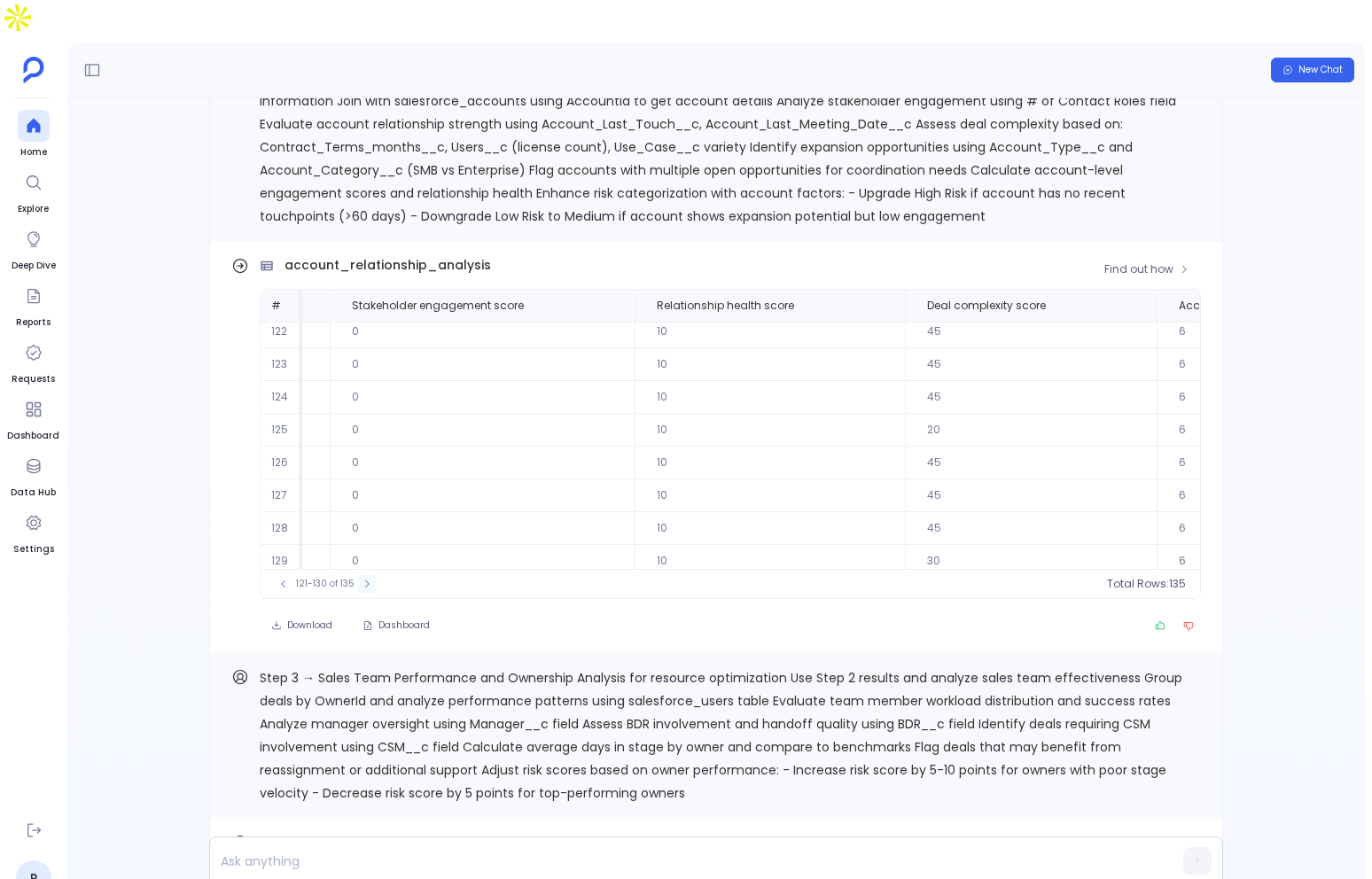 The image size is (1372, 879). I want to click on span: owner_performance_summary, so click(389, 842).